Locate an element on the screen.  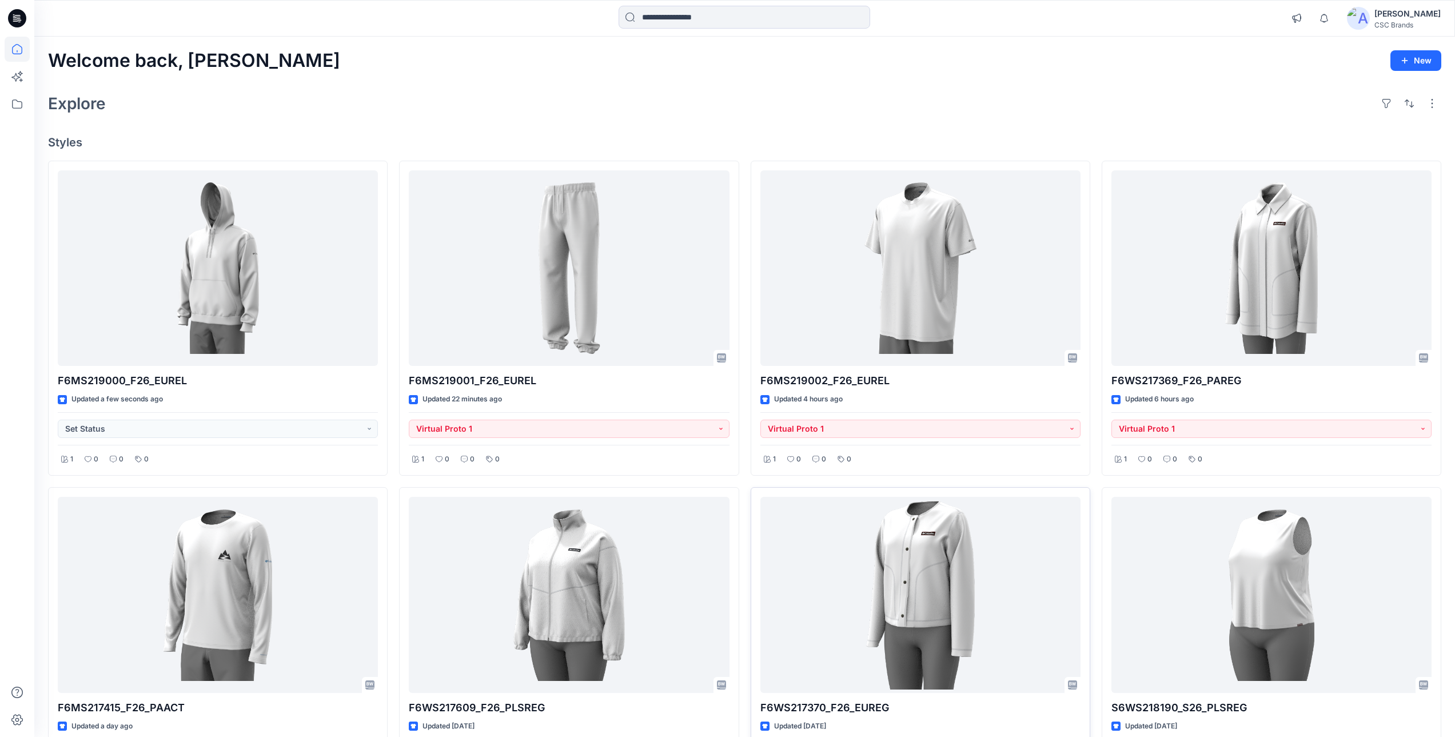
p: Updated 6 hours ago is located at coordinates (1159, 399).